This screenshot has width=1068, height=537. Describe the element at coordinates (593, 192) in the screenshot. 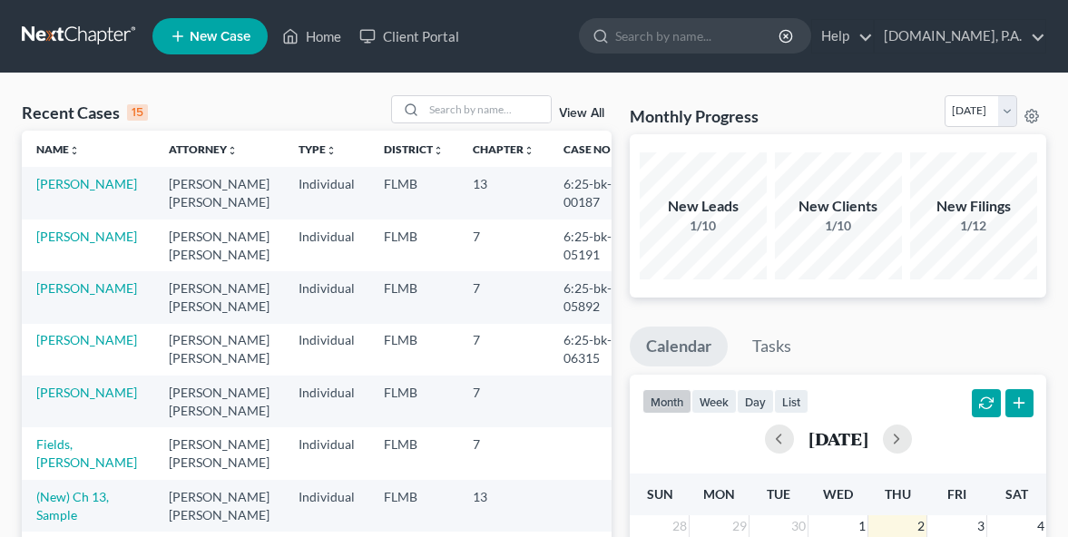

I see `td: 6:25-bk-00187` at that location.